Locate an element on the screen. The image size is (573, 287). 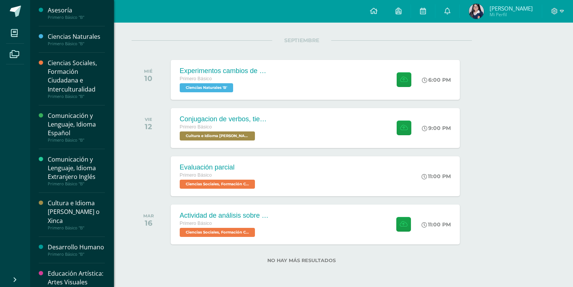
a: AsesoríaPrimero Básico "B" is located at coordinates (76, 13).